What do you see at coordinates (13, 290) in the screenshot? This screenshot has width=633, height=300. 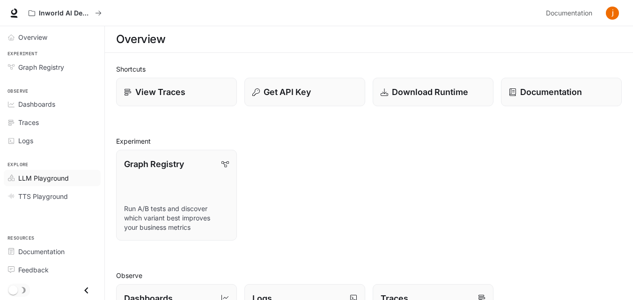 I see `span: Dark mode toggle` at bounding box center [13, 290].